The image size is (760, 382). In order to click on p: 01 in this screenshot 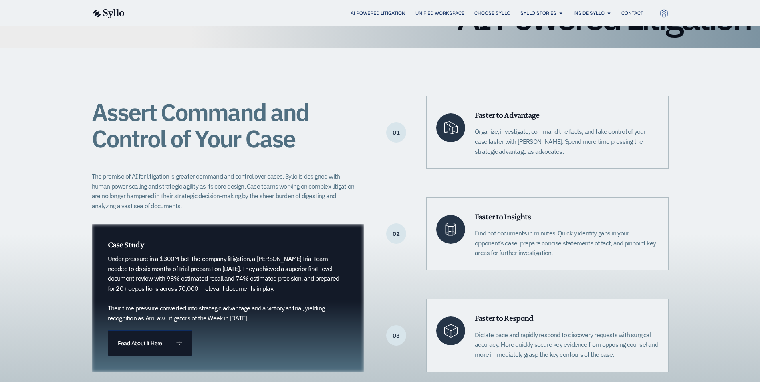, I will do `click(396, 133)`.